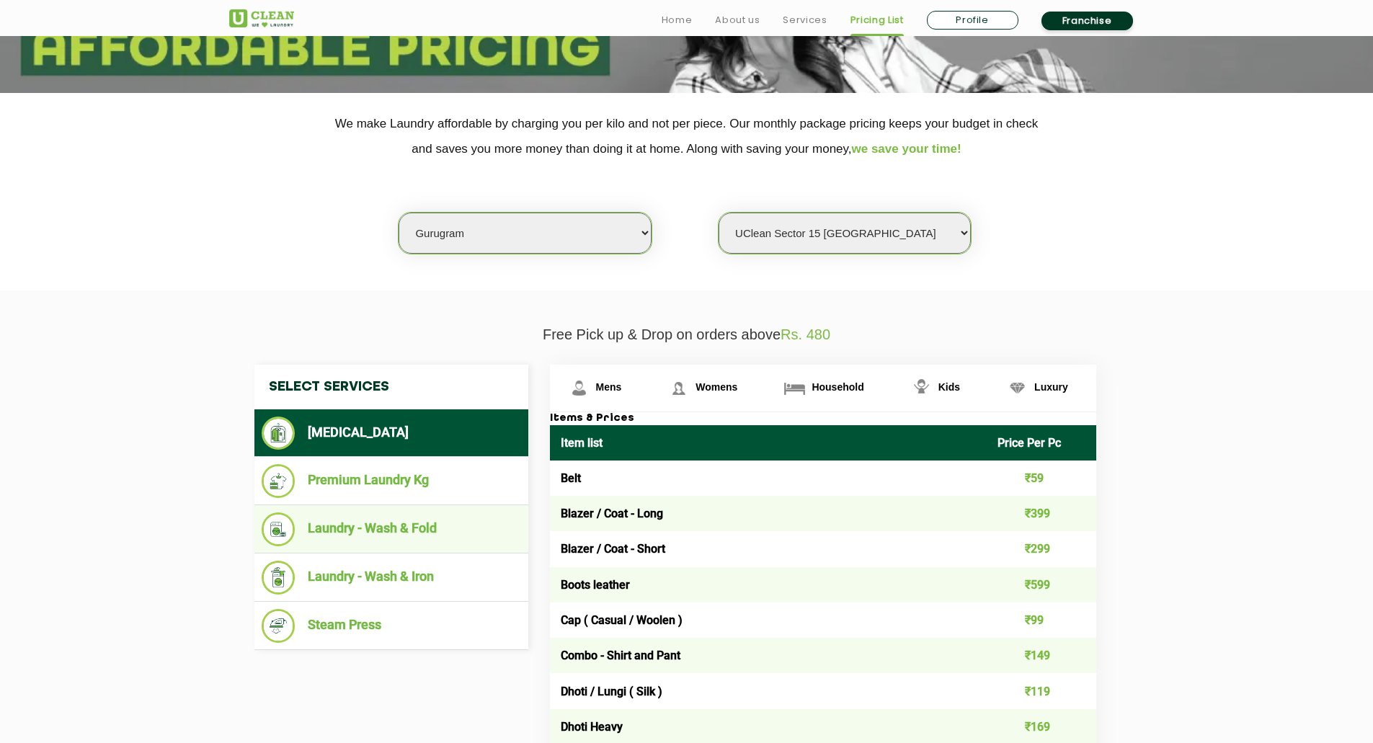 This screenshot has height=743, width=1373. I want to click on a: Services, so click(804, 20).